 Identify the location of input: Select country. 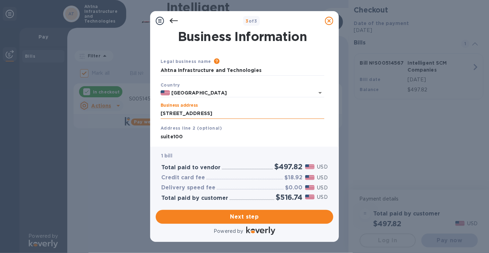
(237, 93).